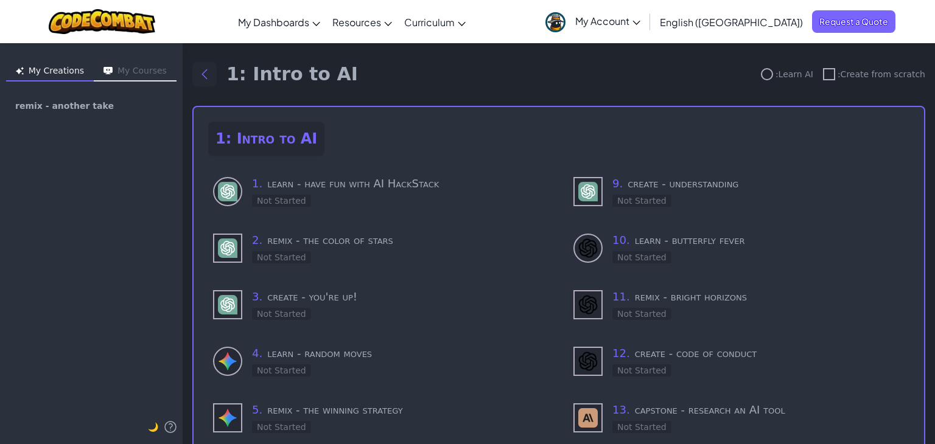 The image size is (935, 444). Describe the element at coordinates (398, 410) in the screenshot. I see `h3: remix - the winning strategy` at that location.